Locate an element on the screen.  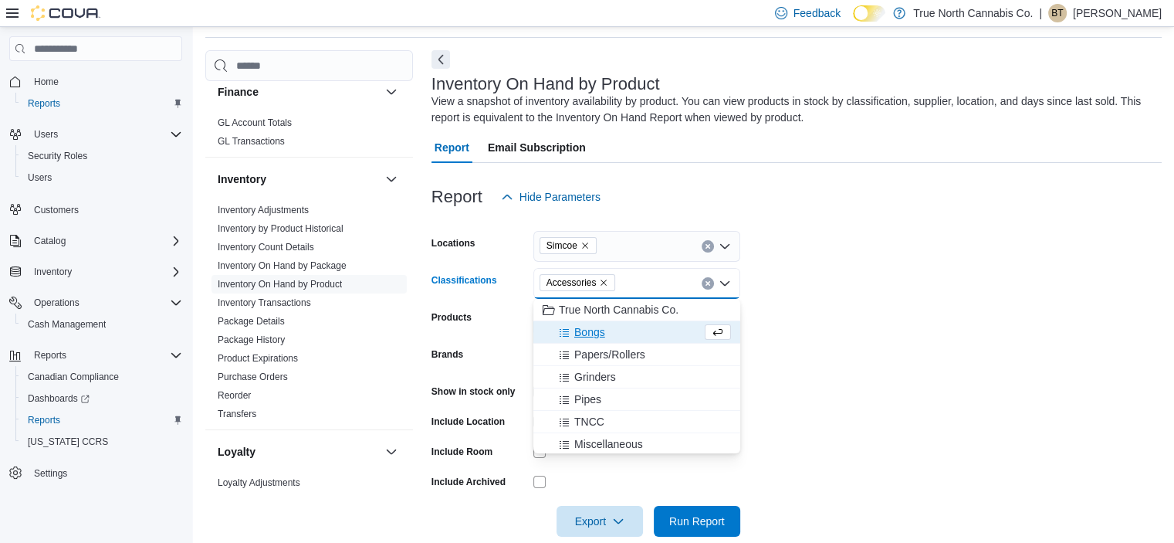
a: Inventory On Hand by Package is located at coordinates (282, 266).